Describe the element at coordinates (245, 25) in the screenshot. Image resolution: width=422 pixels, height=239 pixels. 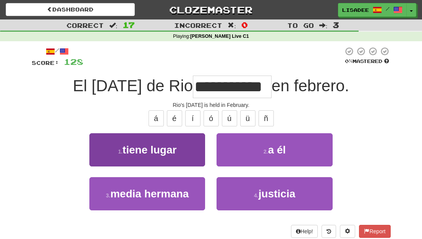
I see `span: 0` at that location.